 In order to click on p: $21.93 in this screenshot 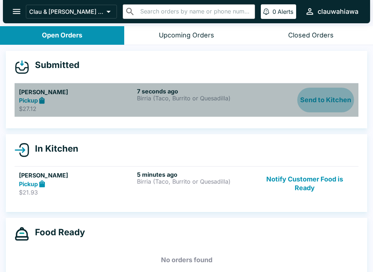, I will do `click(76, 193)`.